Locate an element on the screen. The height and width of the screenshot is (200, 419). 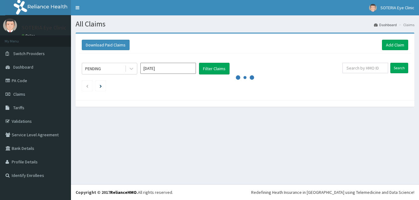
input: Select Month and Year is located at coordinates (168, 68).